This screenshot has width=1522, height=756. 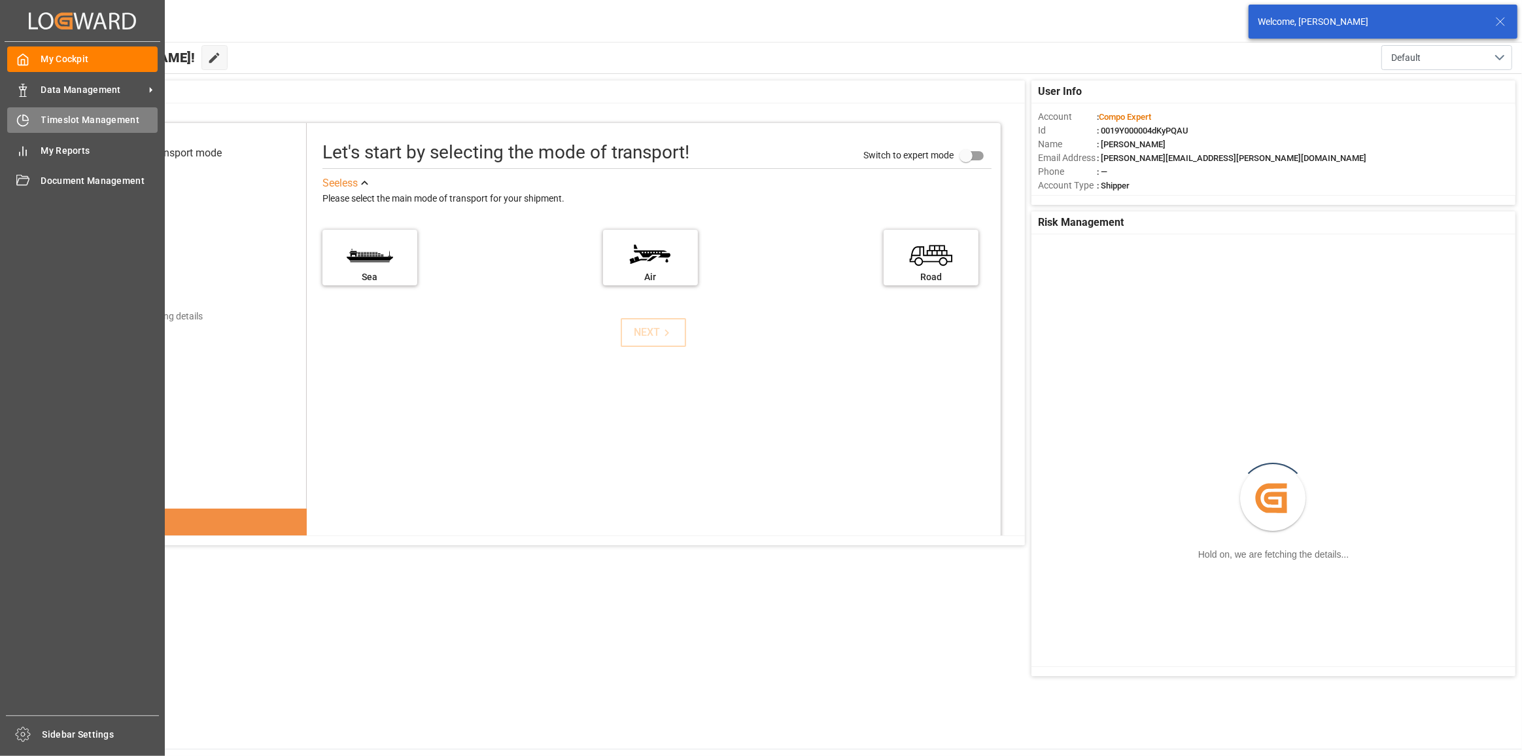 What do you see at coordinates (1068, 158) in the screenshot?
I see `span: Email Address` at bounding box center [1068, 158].